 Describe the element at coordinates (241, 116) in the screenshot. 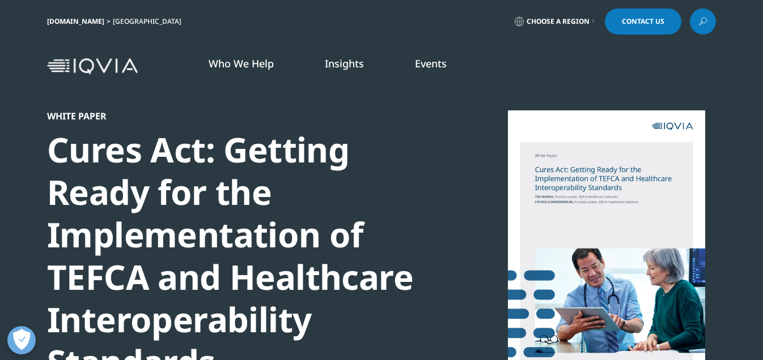

I see `div: White Paper` at that location.